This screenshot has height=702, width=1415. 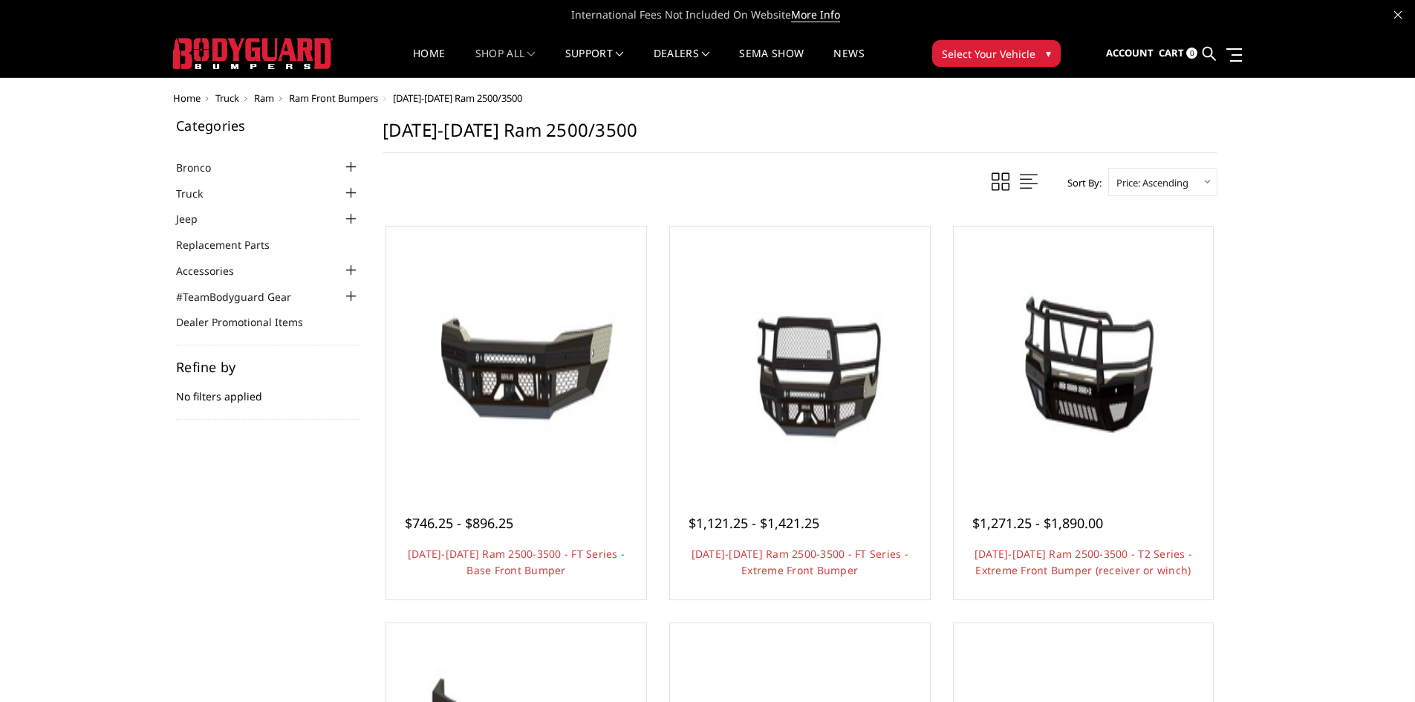 I want to click on a: Account, so click(x=1130, y=53).